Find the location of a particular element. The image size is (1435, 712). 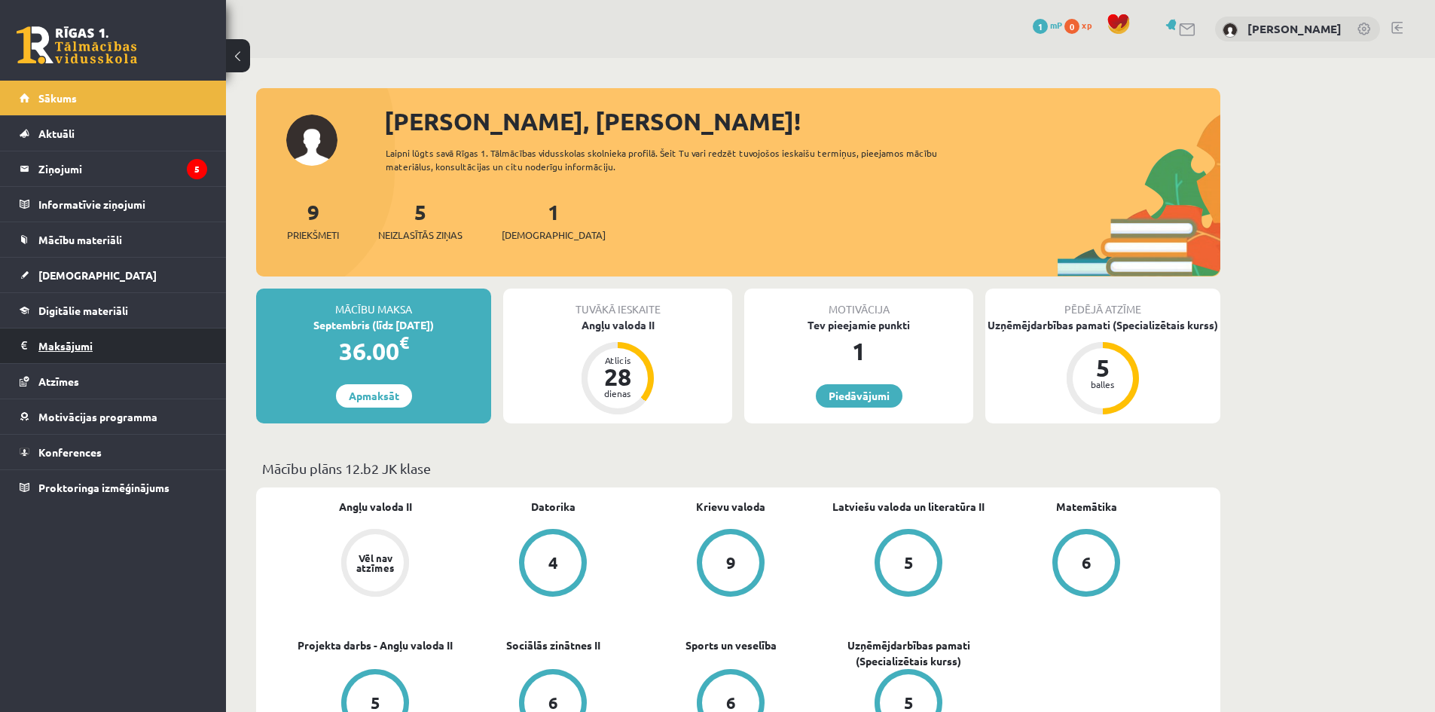

a: Projekta darbs - Angļu valoda II is located at coordinates (375, 645).